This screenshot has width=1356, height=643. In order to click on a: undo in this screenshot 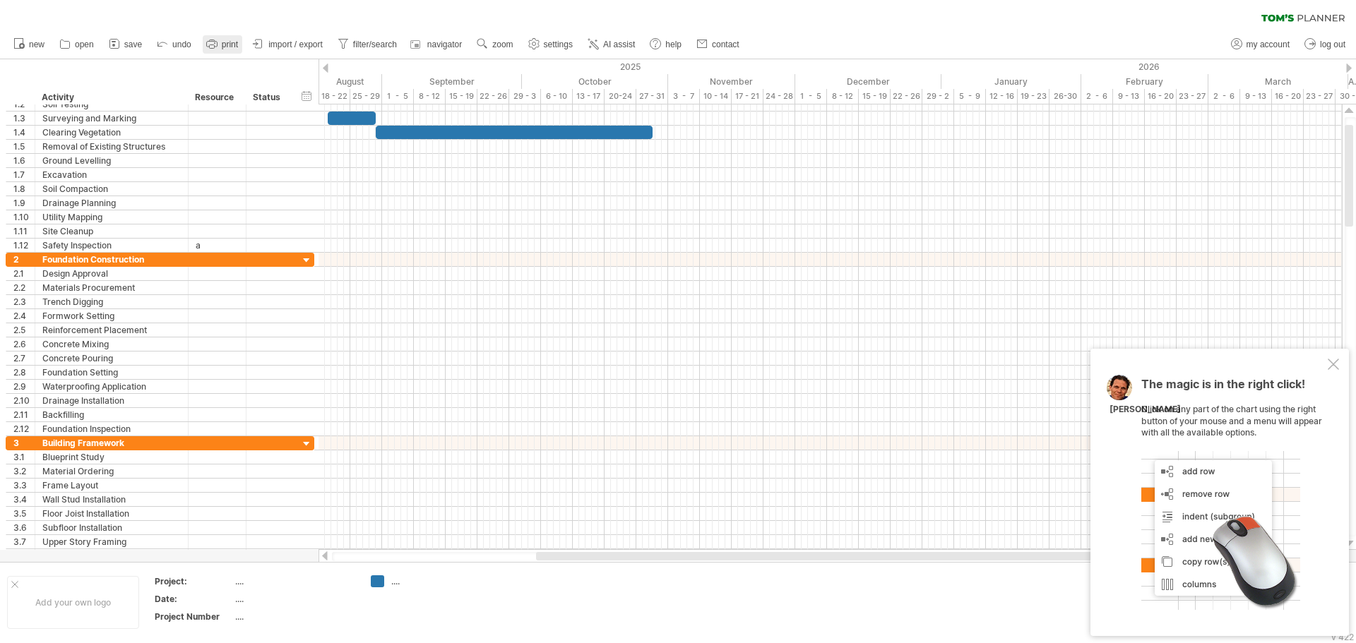, I will do `click(174, 44)`.